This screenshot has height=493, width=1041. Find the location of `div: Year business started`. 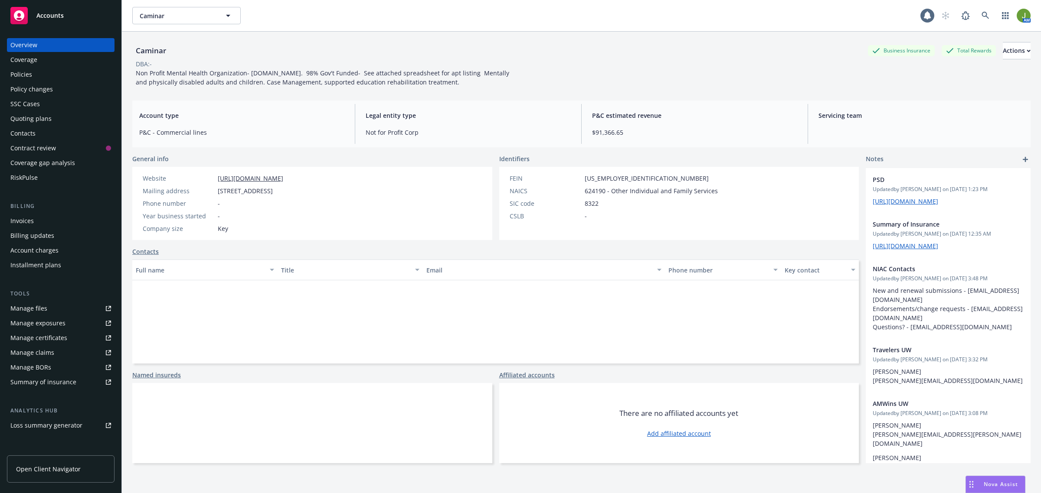

div: Year business started is located at coordinates (178, 216).